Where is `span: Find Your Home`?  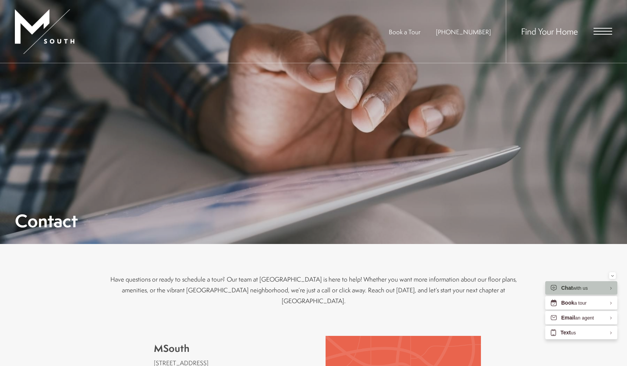 span: Find Your Home is located at coordinates (549, 31).